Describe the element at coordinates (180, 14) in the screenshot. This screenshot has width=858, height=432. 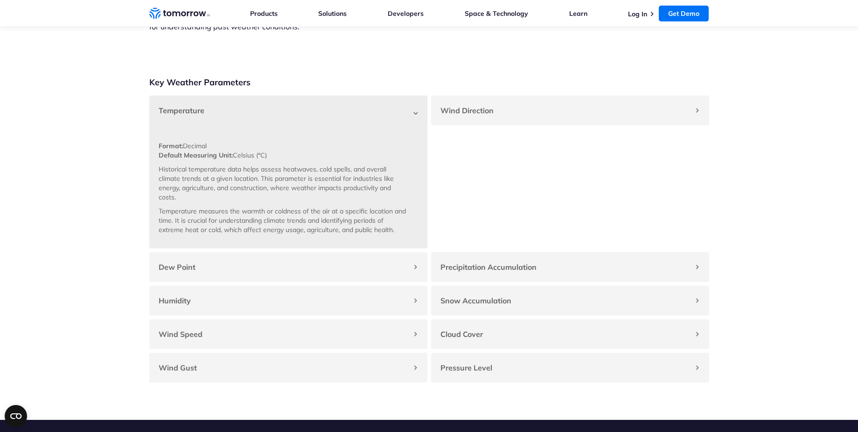
I see `a: Home link` at that location.